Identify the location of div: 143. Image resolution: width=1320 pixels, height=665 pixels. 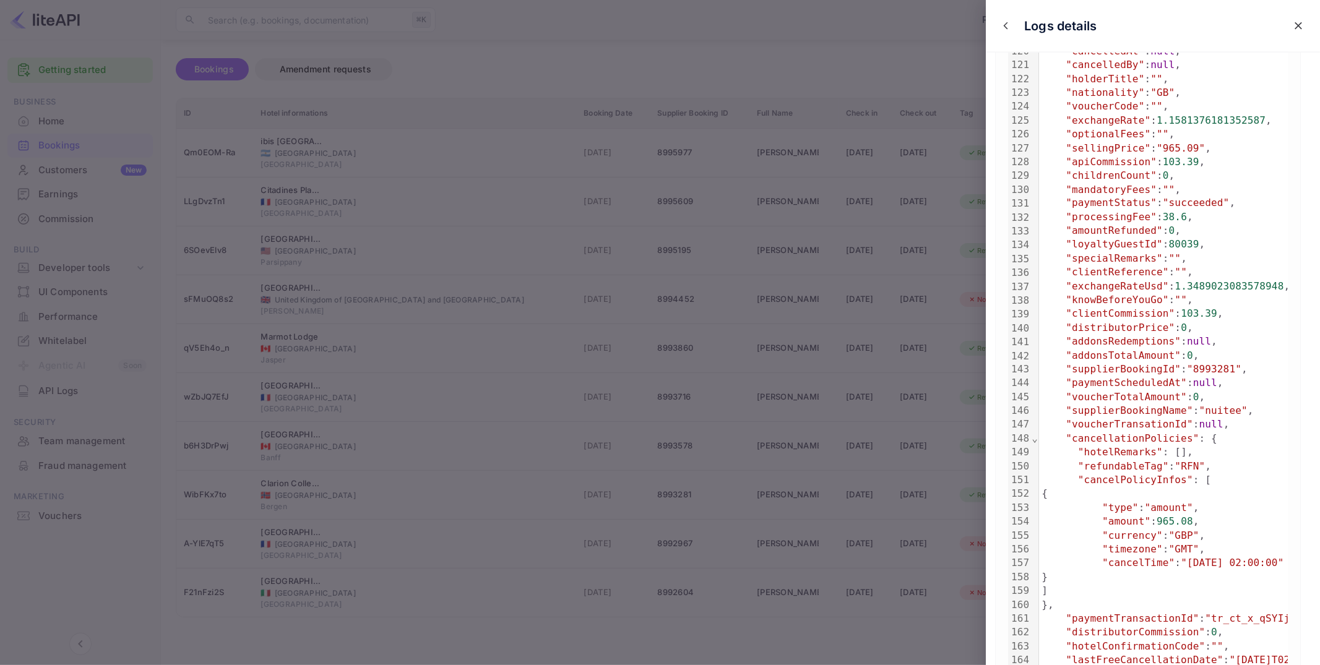
(1019, 370).